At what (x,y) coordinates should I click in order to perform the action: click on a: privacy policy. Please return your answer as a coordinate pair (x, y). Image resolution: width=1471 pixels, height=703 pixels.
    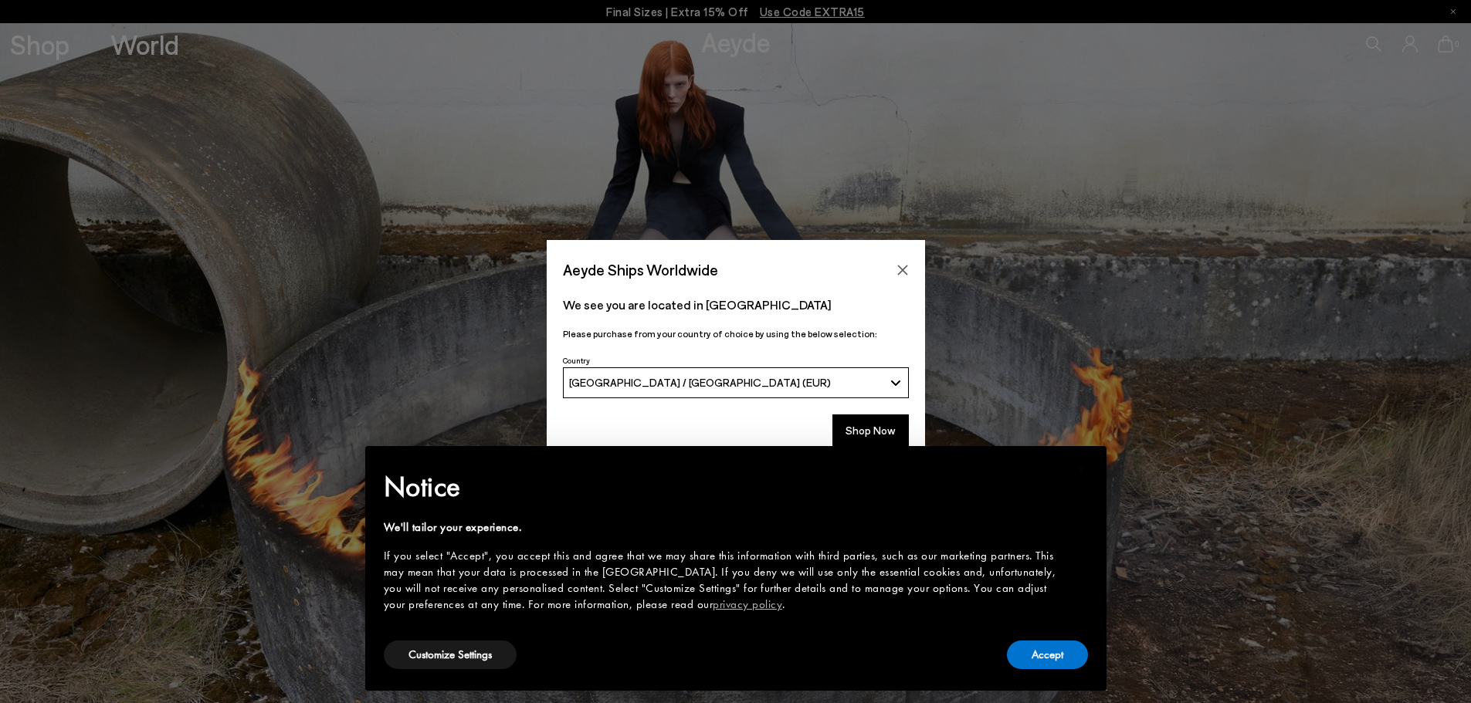
    Looking at the image, I should click on (747, 605).